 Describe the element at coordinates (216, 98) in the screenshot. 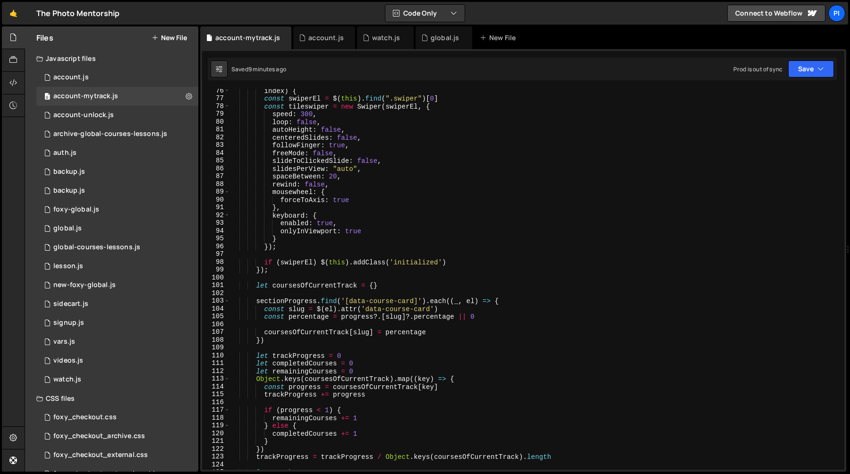

I see `div: 77` at that location.